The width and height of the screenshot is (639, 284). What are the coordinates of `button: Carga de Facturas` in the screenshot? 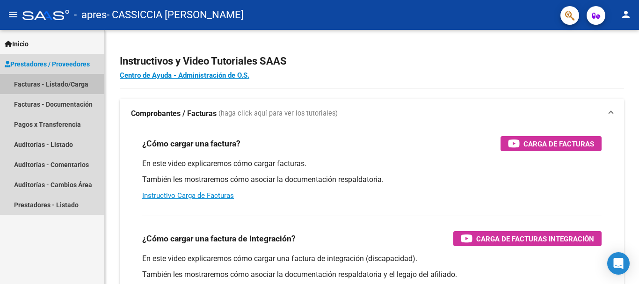 It's located at (551, 144).